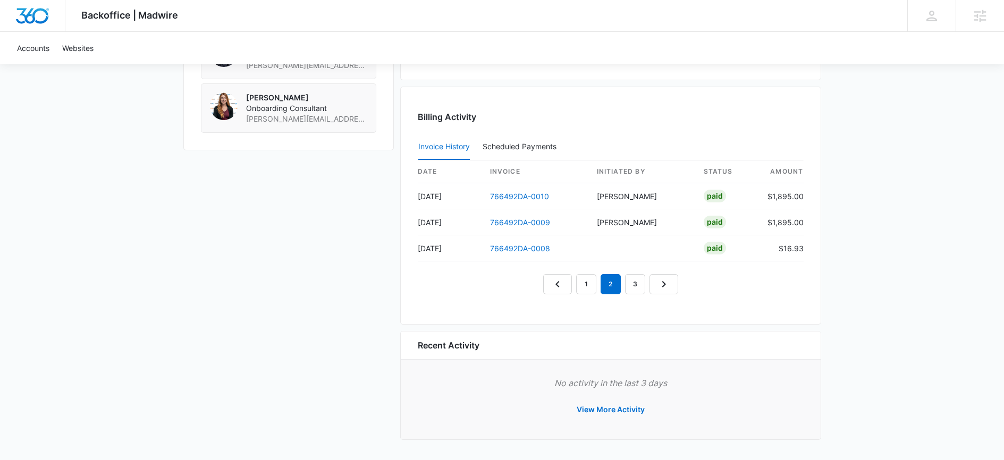  What do you see at coordinates (521, 147) in the screenshot?
I see `div: Scheduled Payments` at bounding box center [521, 147].